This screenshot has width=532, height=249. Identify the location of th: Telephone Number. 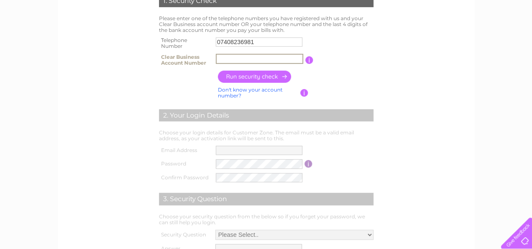
(185, 43).